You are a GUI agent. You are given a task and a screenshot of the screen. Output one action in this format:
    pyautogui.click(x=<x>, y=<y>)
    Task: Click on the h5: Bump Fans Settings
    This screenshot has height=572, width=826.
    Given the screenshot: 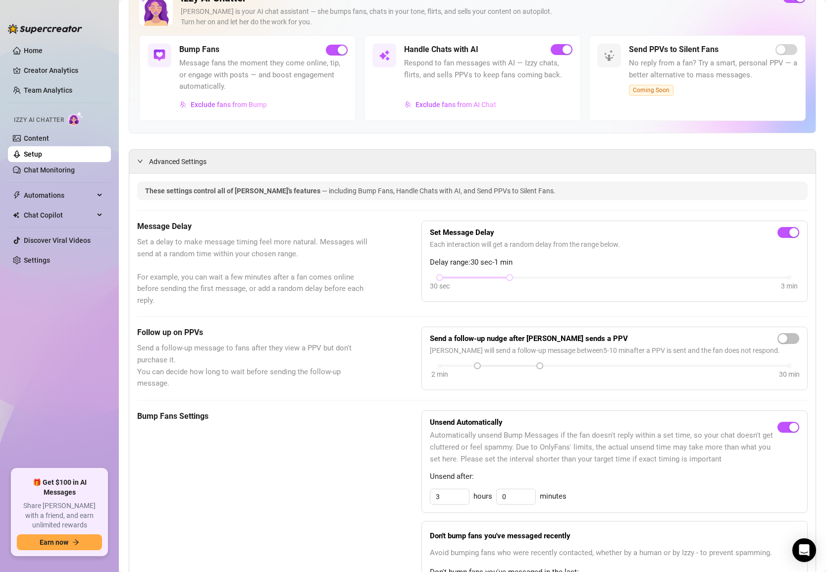 What is the action you would take?
    pyautogui.click(x=255, y=416)
    